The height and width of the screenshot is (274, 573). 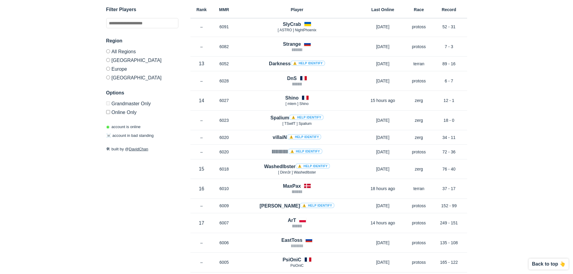 I want to click on p: account is online, so click(x=123, y=127).